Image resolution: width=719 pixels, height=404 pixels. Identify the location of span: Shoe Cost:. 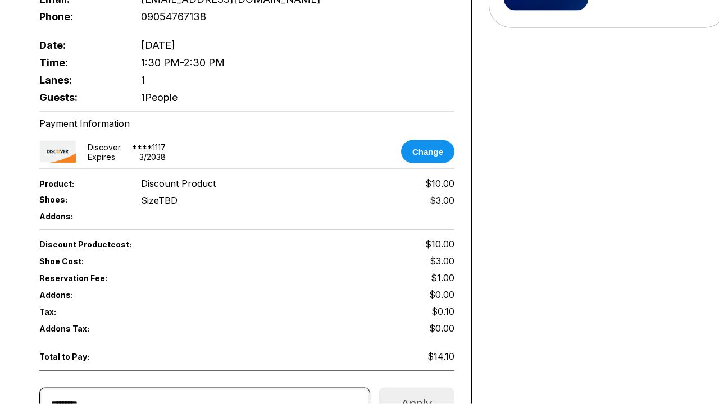
(81, 261).